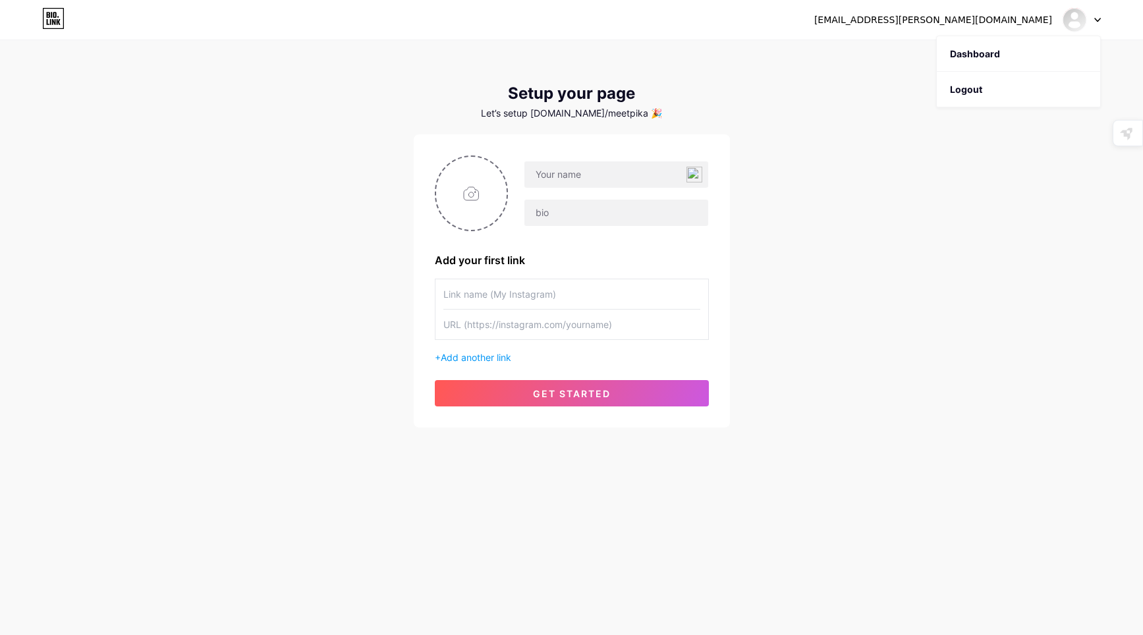 Image resolution: width=1143 pixels, height=635 pixels. Describe the element at coordinates (572, 294) in the screenshot. I see `input: Link name (My Instagram)` at that location.